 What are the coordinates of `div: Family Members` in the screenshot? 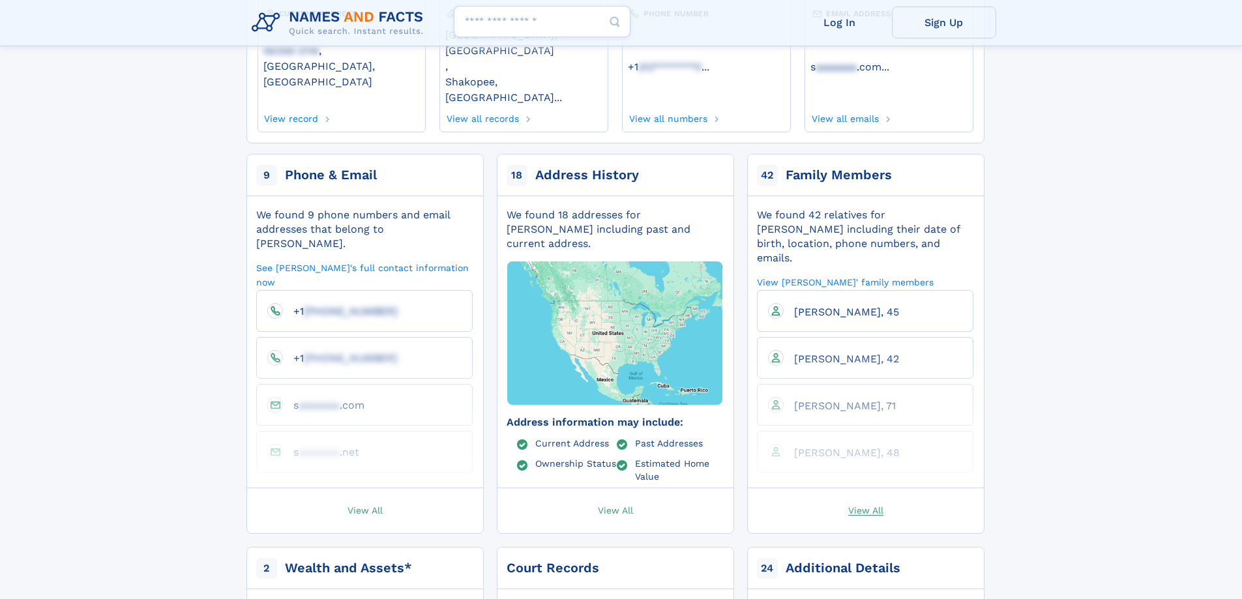 It's located at (838, 175).